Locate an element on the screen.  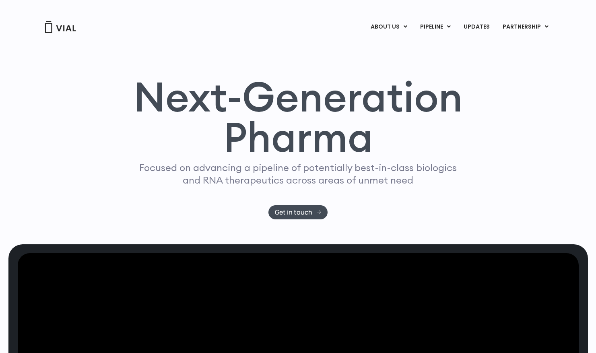
a: Get in touch is located at coordinates (298, 212).